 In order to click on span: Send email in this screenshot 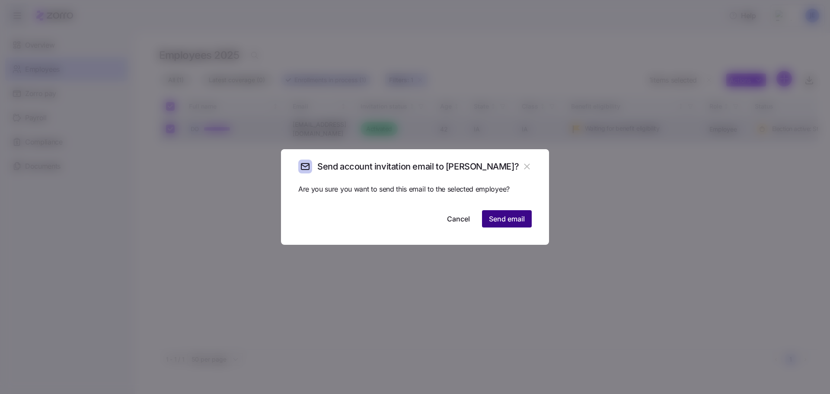, I will do `click(507, 219)`.